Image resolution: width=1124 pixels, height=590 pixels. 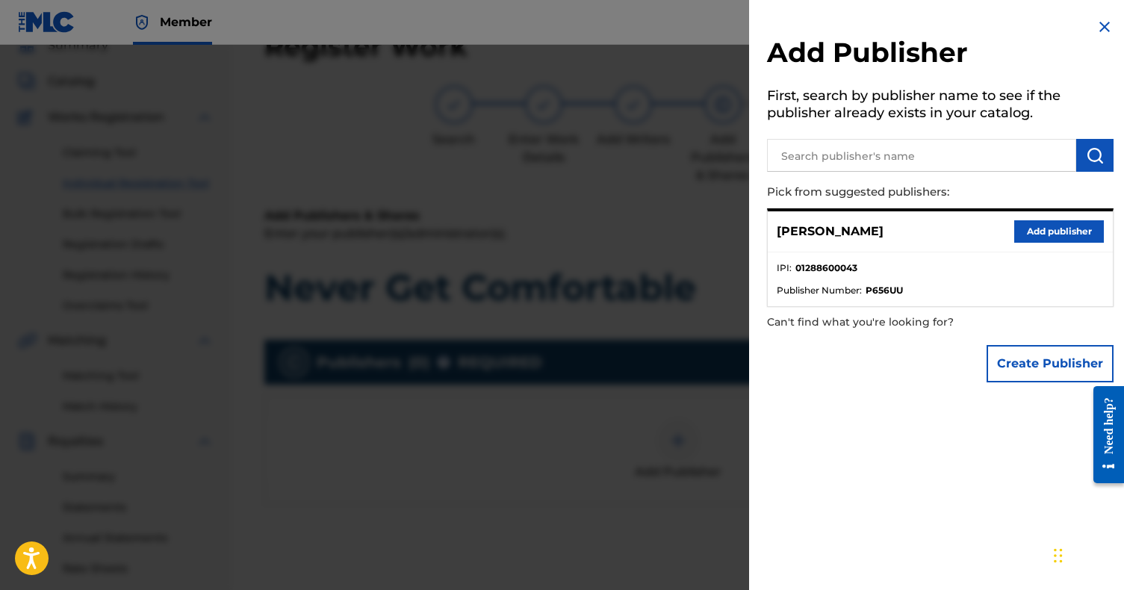 What do you see at coordinates (884, 291) in the screenshot?
I see `strong: P656UU` at bounding box center [884, 291].